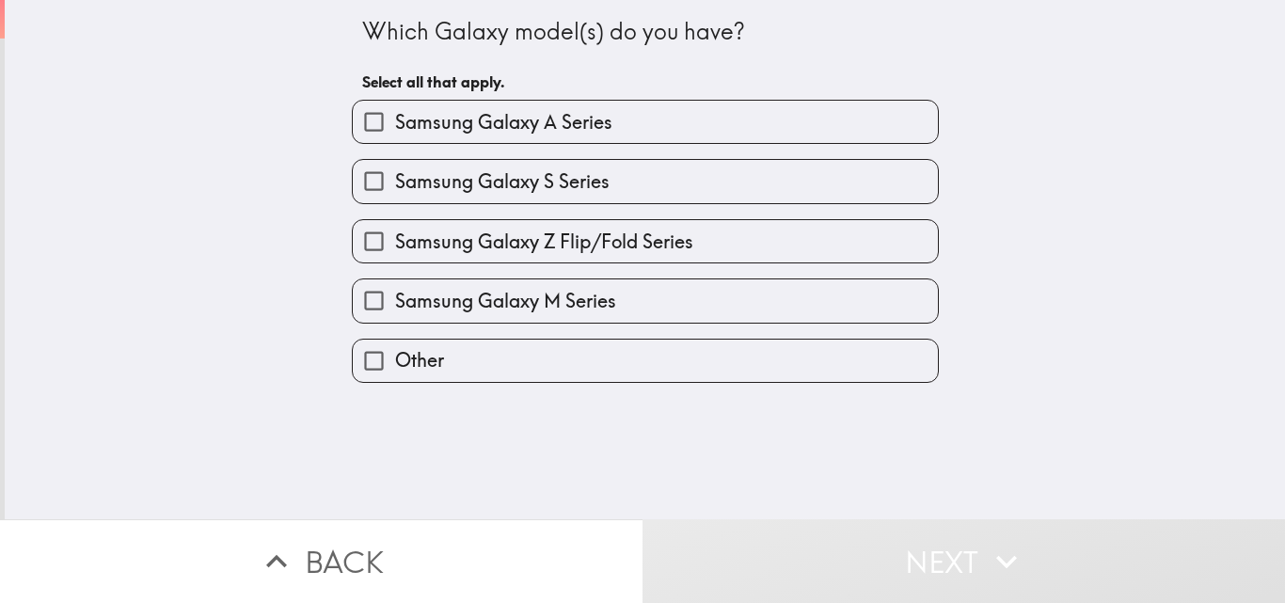  Describe the element at coordinates (645, 121) in the screenshot. I see `button: Samsung Galaxy A Series` at that location.